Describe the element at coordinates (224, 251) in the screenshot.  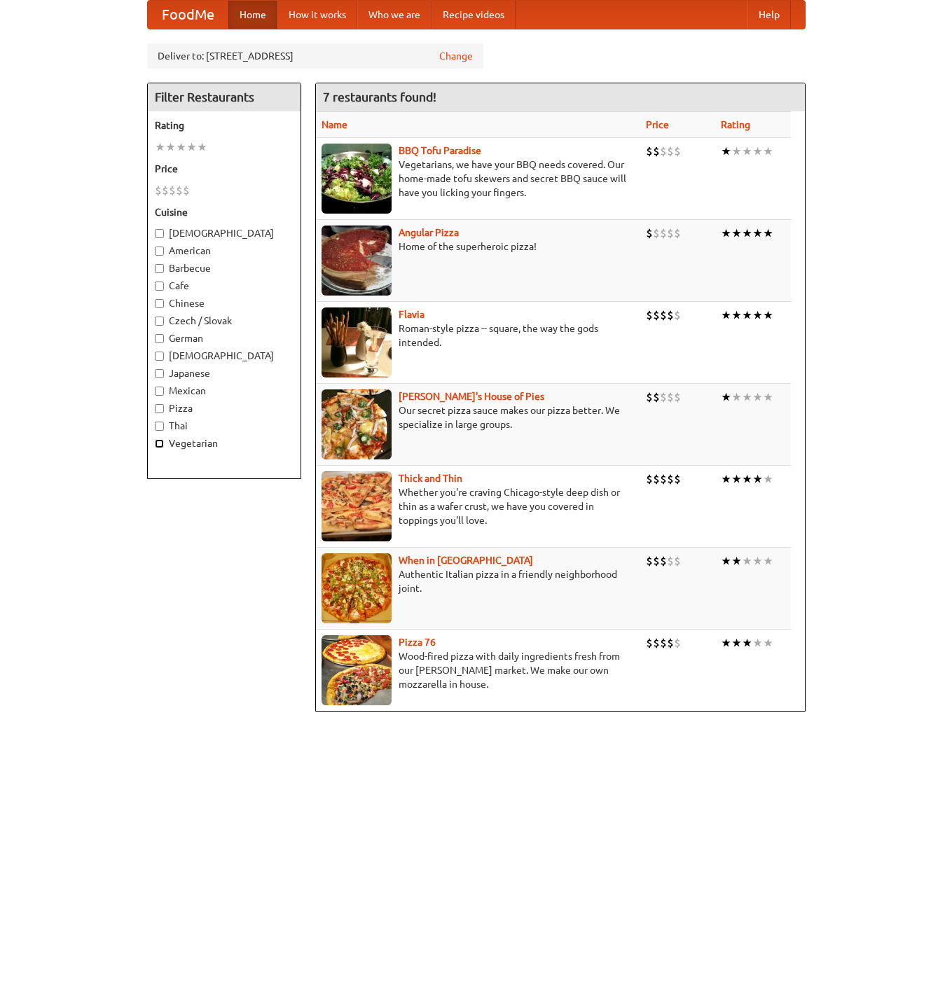
I see `label: American` at that location.